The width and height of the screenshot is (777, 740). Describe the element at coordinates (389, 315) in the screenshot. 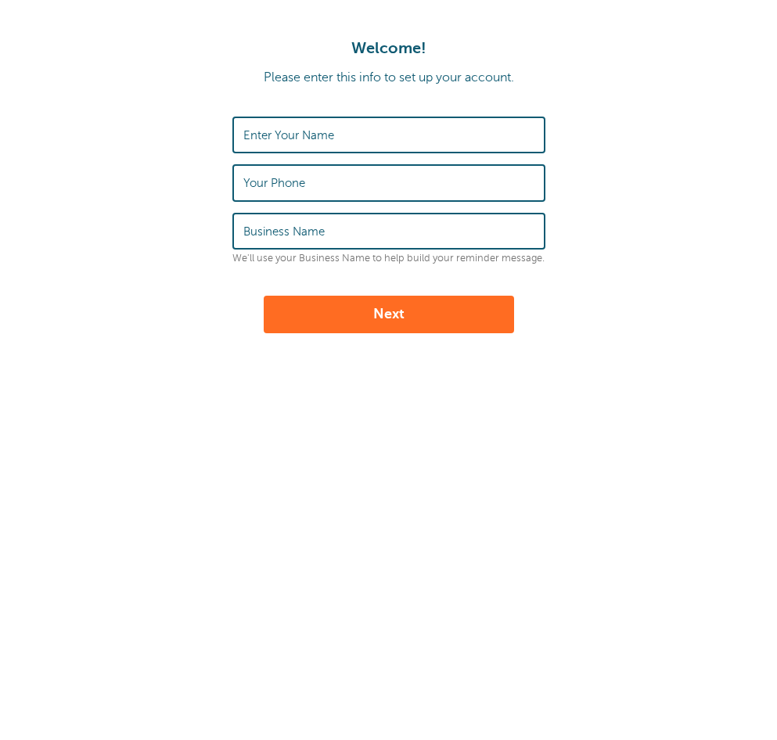

I see `button: Next` at that location.